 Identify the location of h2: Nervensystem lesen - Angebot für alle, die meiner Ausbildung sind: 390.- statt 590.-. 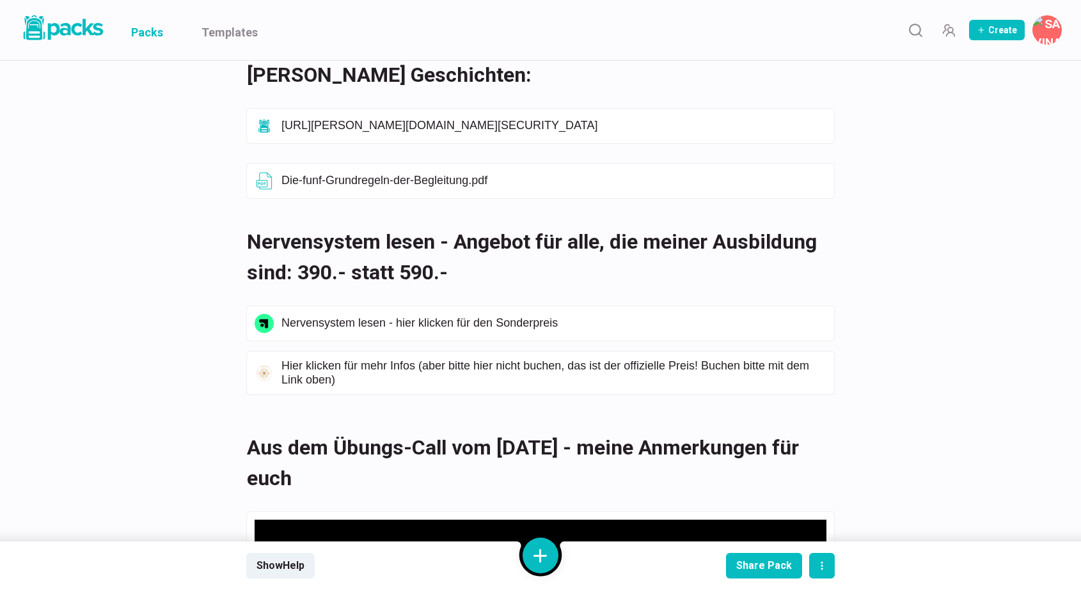
(533, 257).